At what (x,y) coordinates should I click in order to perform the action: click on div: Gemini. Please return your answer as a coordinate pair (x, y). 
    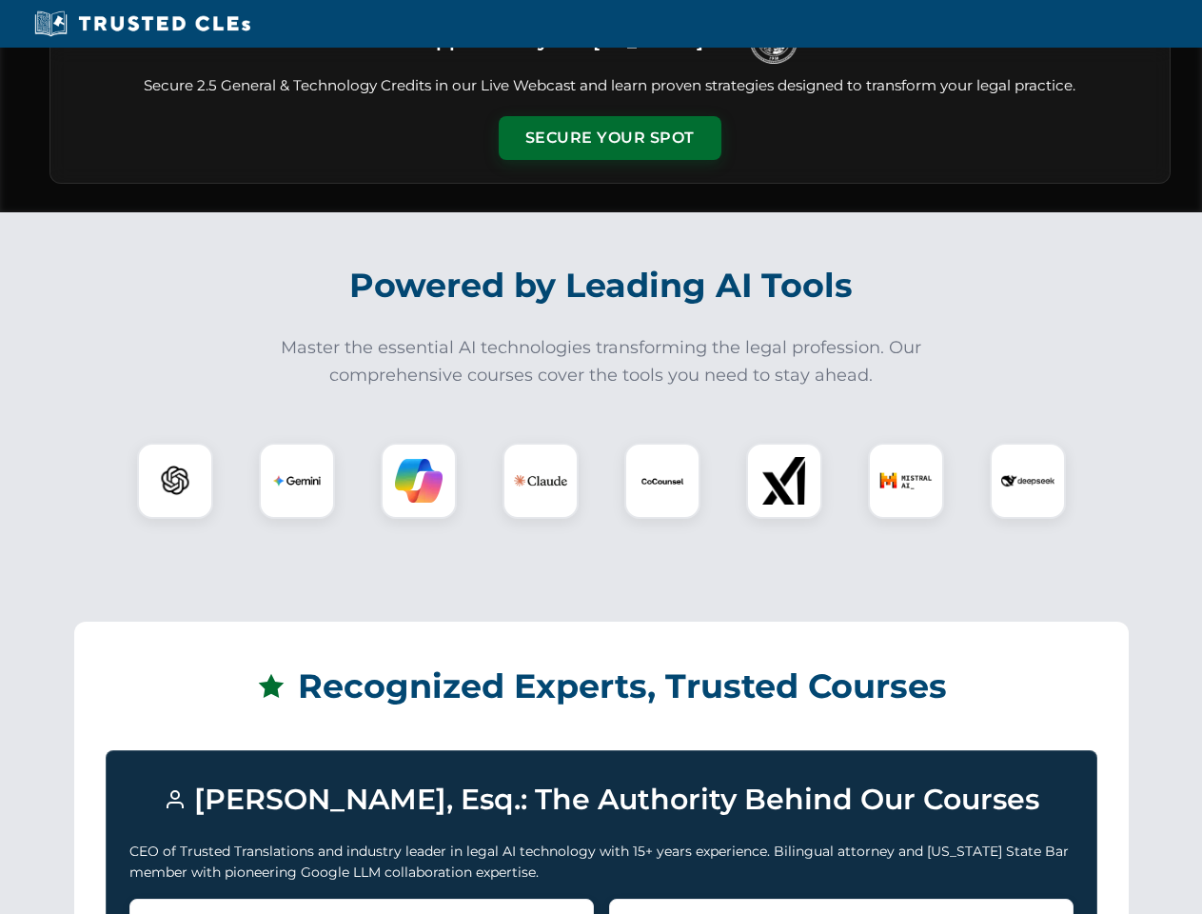
    Looking at the image, I should click on (297, 481).